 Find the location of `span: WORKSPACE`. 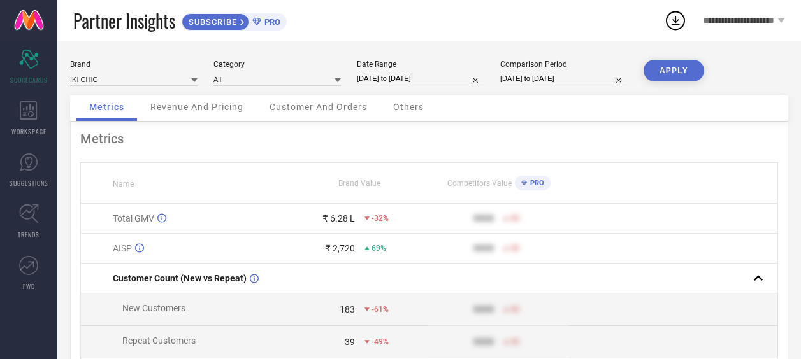

span: WORKSPACE is located at coordinates (29, 131).